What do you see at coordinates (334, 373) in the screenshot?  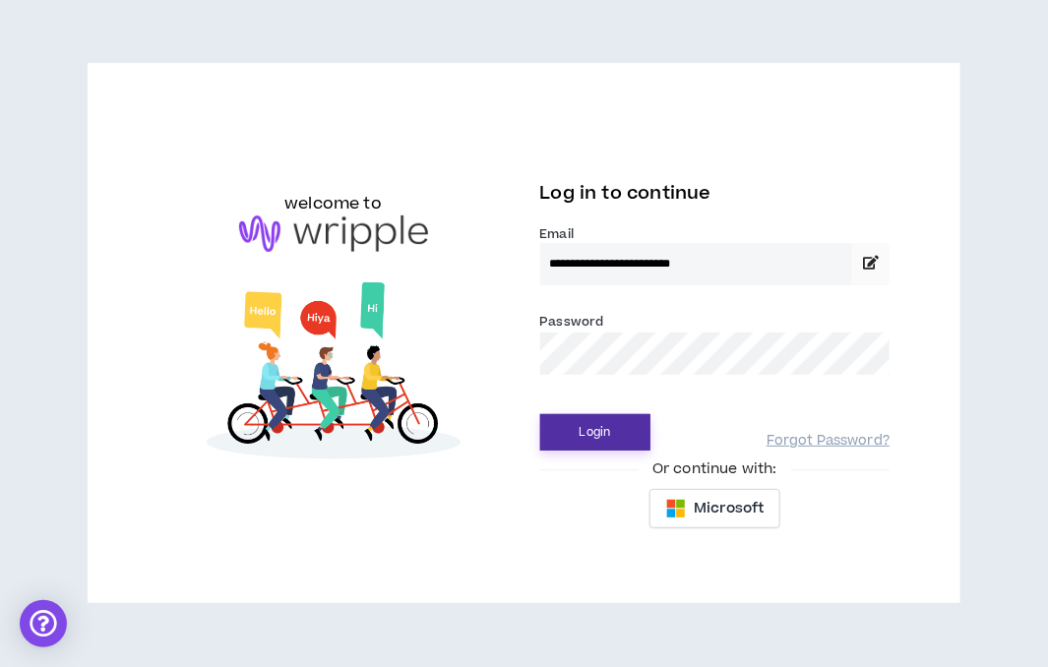 I see `img: Welcome to Wripple` at bounding box center [334, 373].